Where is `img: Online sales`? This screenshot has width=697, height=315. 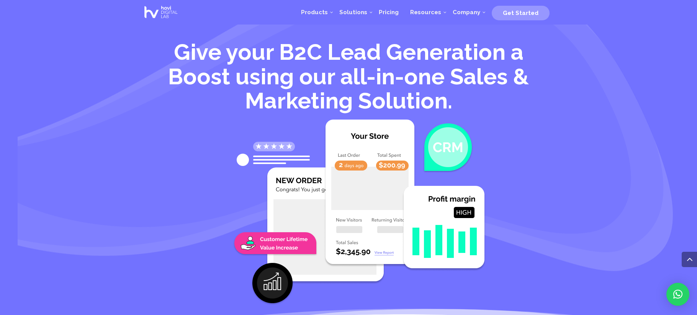 img: Online sales is located at coordinates (444, 225).